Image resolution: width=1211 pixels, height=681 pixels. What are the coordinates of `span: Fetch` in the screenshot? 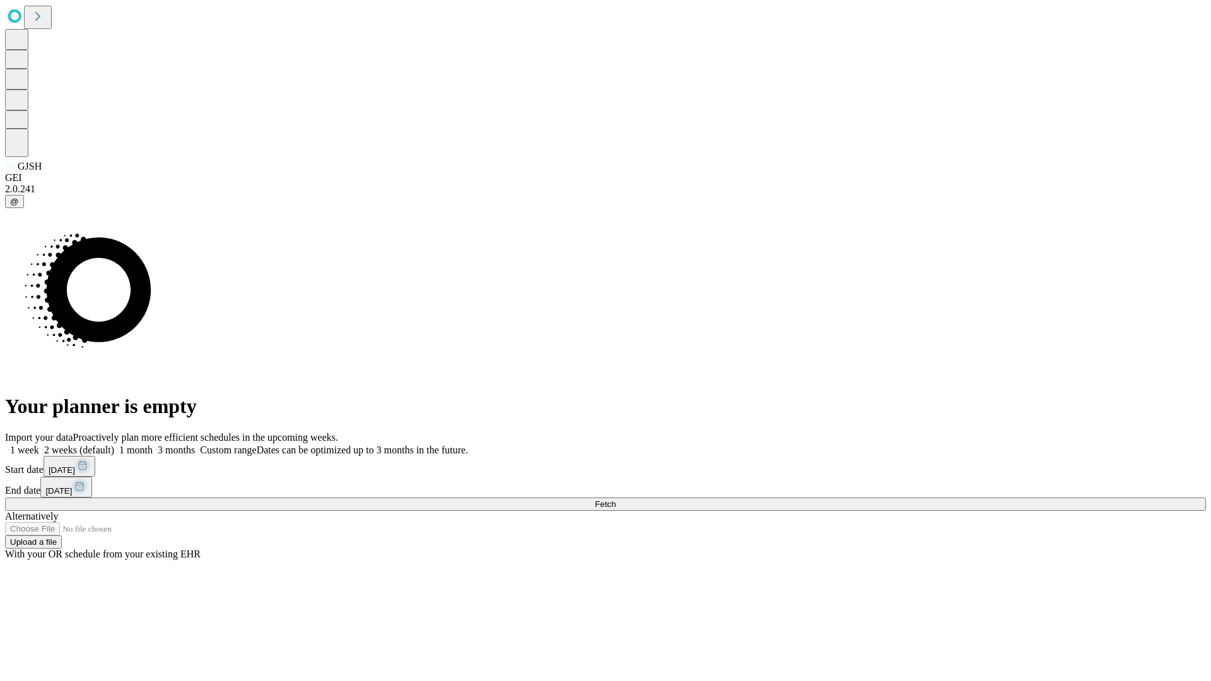 It's located at (605, 504).